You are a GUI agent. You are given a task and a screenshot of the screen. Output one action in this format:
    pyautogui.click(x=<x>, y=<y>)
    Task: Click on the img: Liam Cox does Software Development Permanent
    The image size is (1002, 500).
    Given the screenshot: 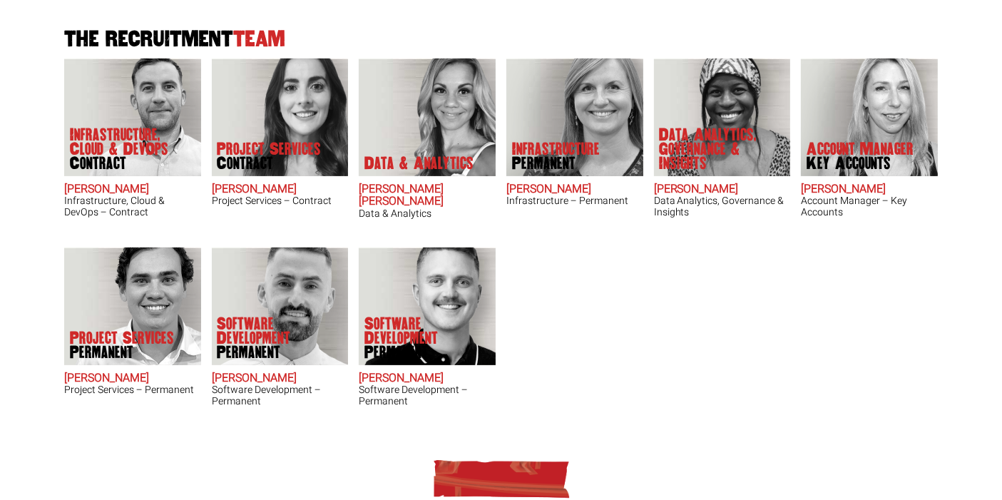 What is the action you would take?
    pyautogui.click(x=280, y=306)
    